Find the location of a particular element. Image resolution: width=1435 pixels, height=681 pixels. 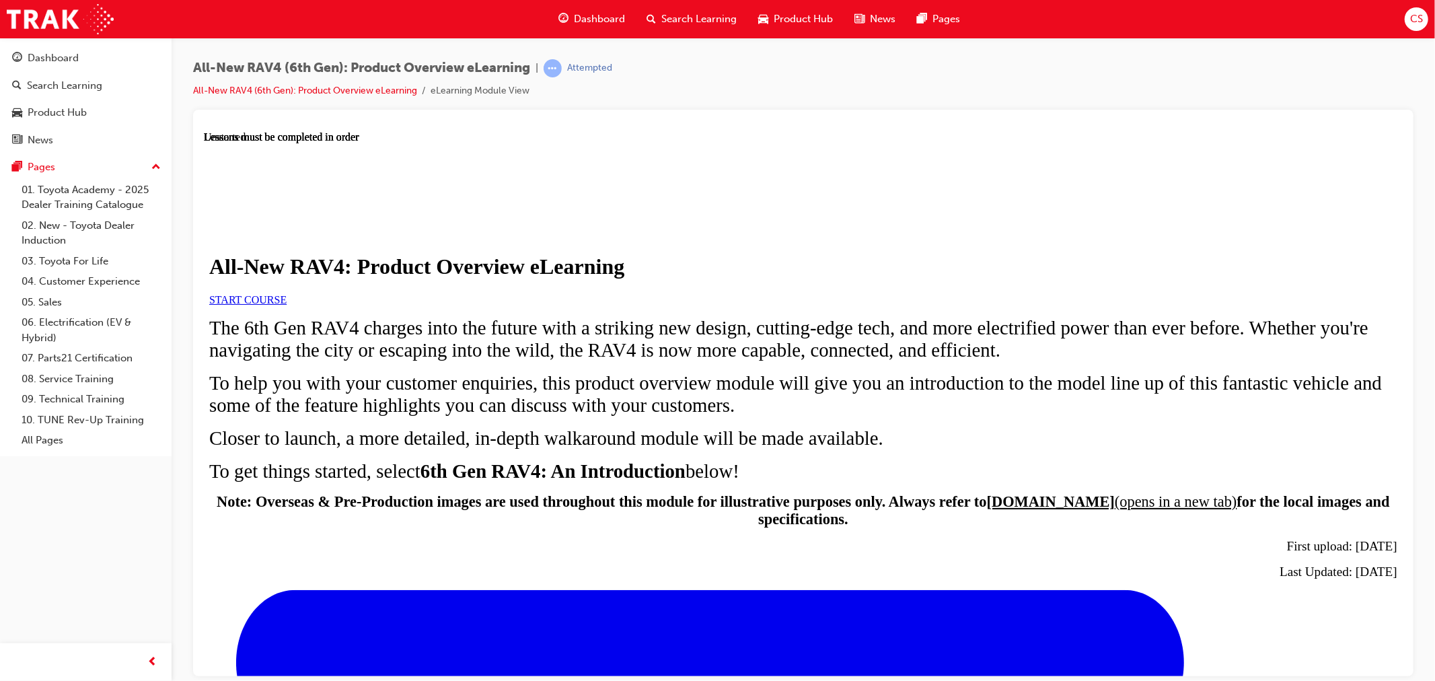

div: News is located at coordinates (40, 140).